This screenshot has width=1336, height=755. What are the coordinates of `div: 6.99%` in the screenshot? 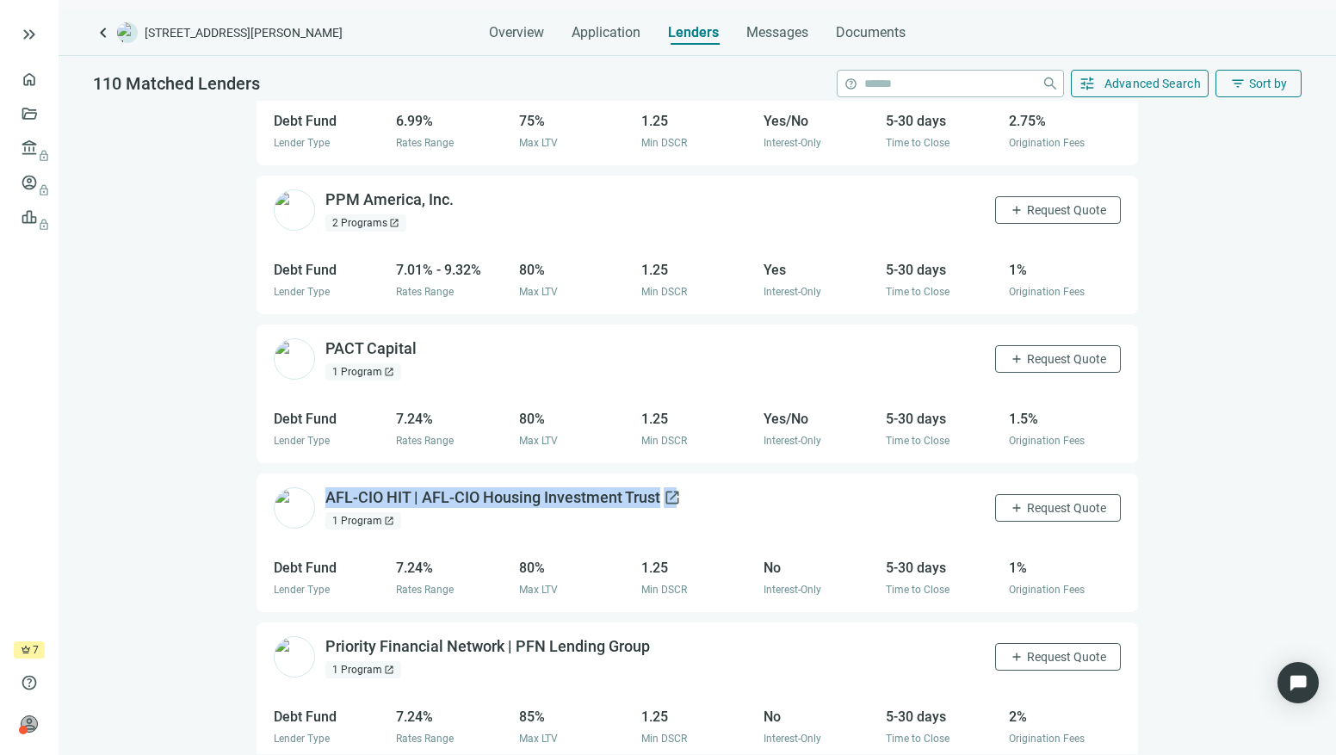 It's located at (452, 121).